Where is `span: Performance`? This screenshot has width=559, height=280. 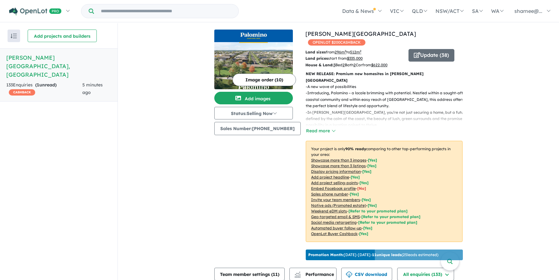 span: Performance is located at coordinates (315, 274).